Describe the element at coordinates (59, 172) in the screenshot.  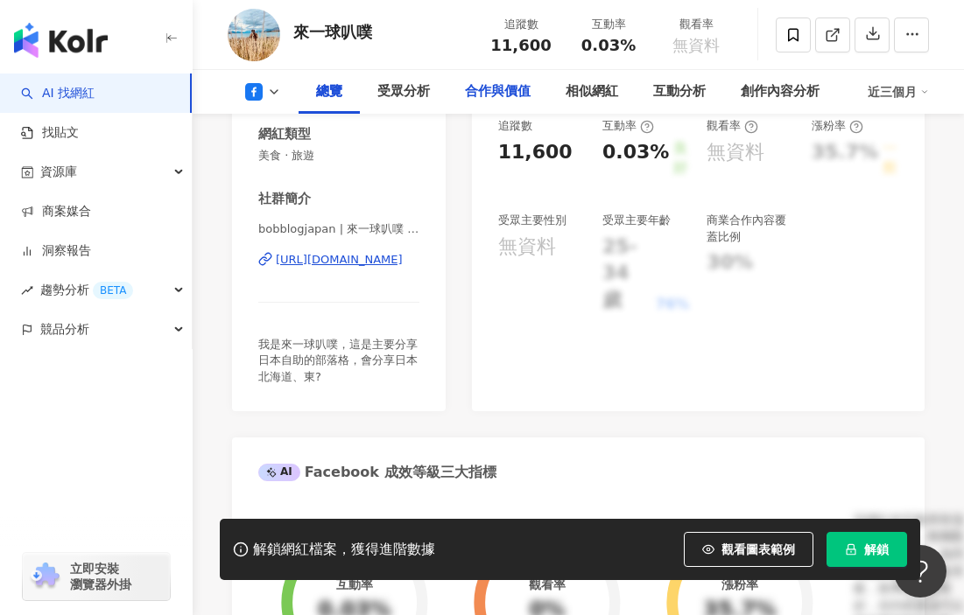
I see `span: 資源庫` at that location.